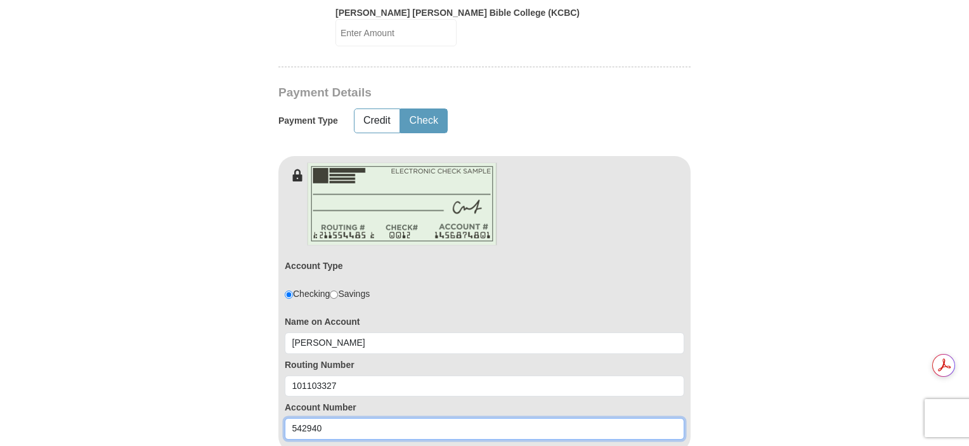 The width and height of the screenshot is (969, 446). I want to click on h3: Payment Details, so click(440, 93).